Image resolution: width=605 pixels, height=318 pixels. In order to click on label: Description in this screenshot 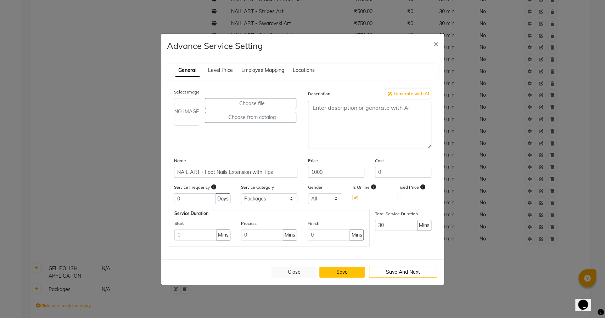, I will do `click(319, 94)`.